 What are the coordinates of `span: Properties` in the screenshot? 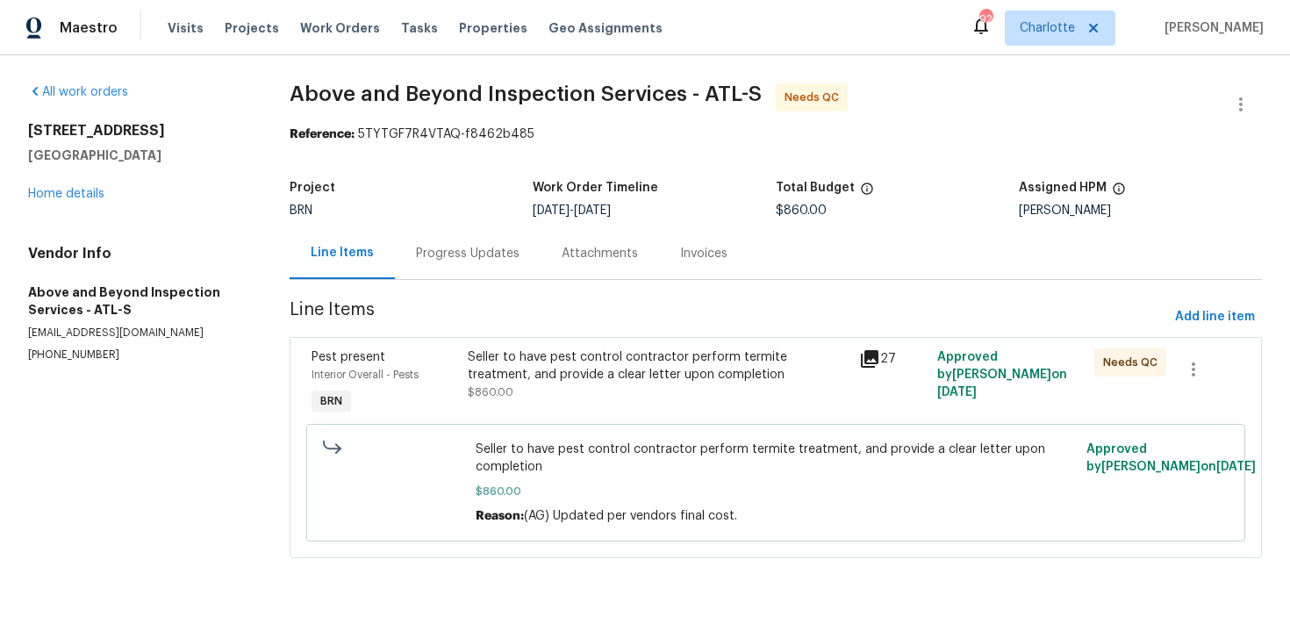 It's located at (493, 28).